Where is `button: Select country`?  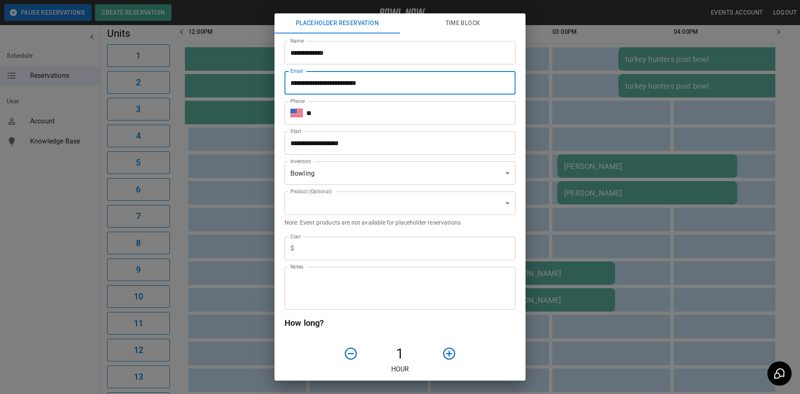 button: Select country is located at coordinates (297, 113).